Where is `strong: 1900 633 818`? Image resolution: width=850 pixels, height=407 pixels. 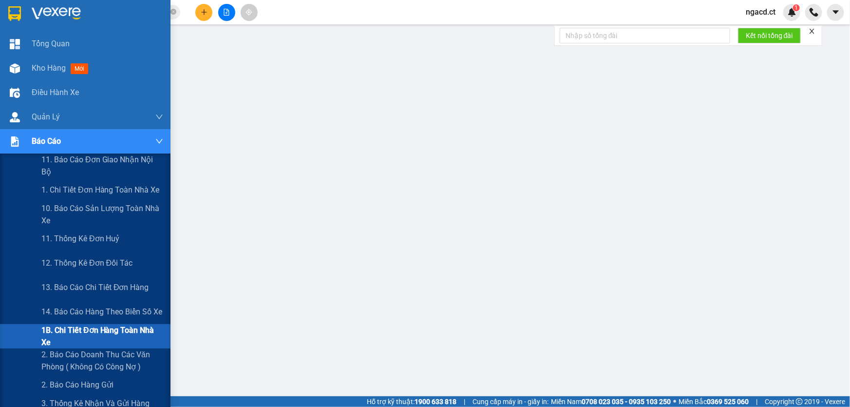 strong: 1900 633 818 is located at coordinates (436, 401).